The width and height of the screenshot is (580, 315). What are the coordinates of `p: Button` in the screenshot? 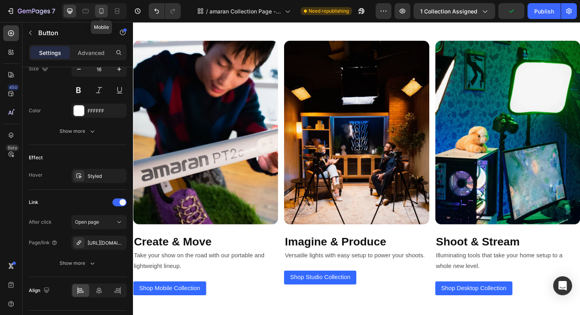 It's located at (72, 33).